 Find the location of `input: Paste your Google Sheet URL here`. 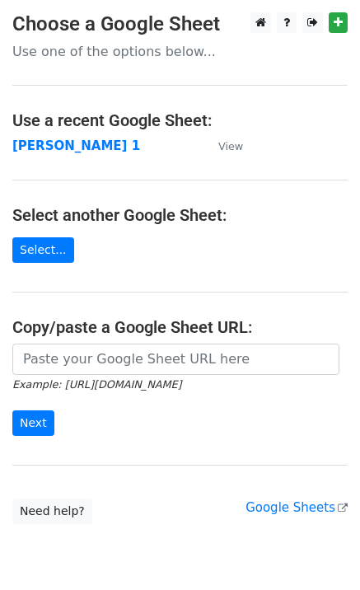

input: Paste your Google Sheet URL here is located at coordinates (175, 359).